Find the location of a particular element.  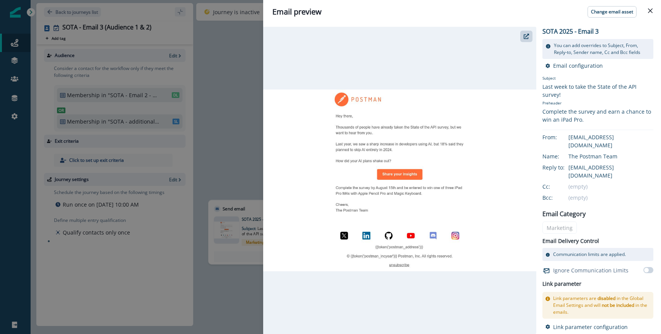

div: Complete the survey and earn a chance to win an iPad Pro. is located at coordinates (598, 115).